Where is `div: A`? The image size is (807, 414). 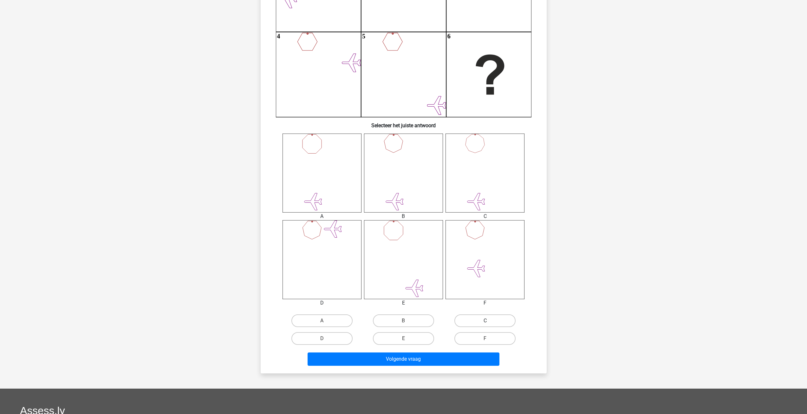 div: A is located at coordinates (322, 216).